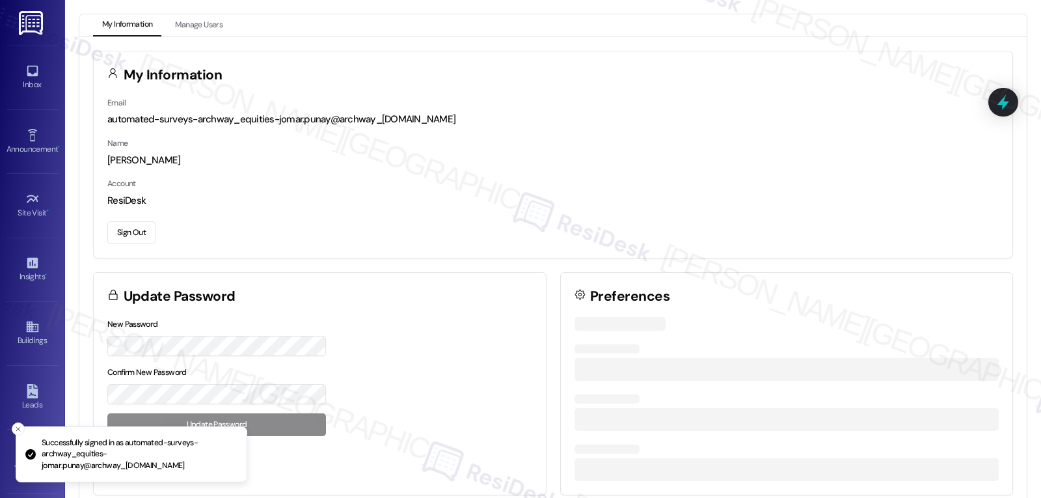  I want to click on button: Manage Users, so click(198, 25).